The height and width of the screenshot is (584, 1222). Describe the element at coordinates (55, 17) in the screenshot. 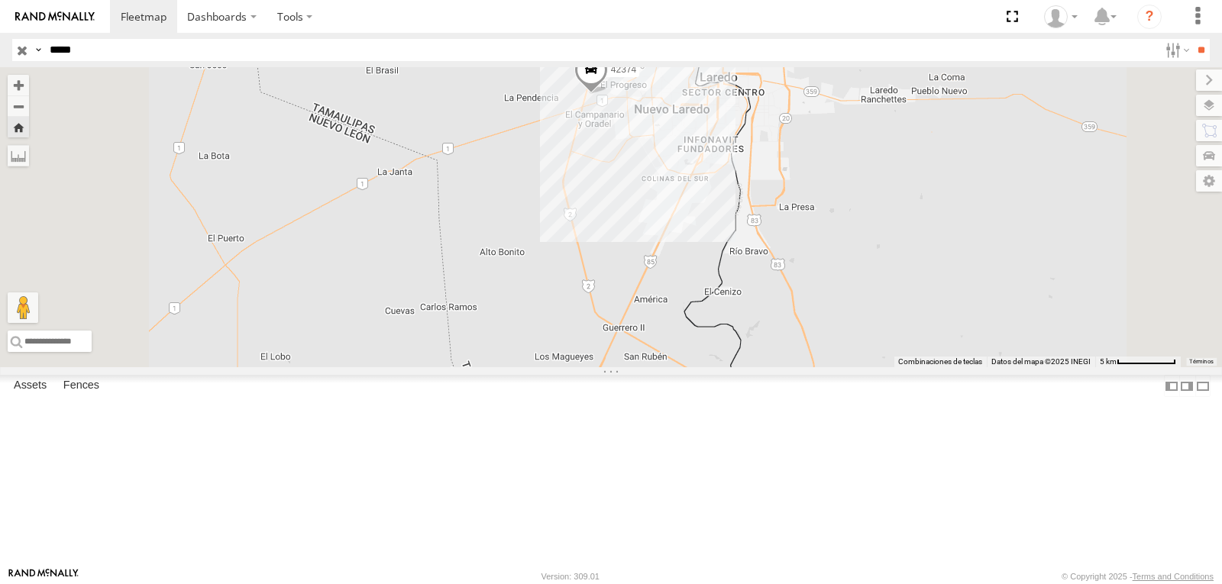

I see `img: rand-logo.svg` at that location.